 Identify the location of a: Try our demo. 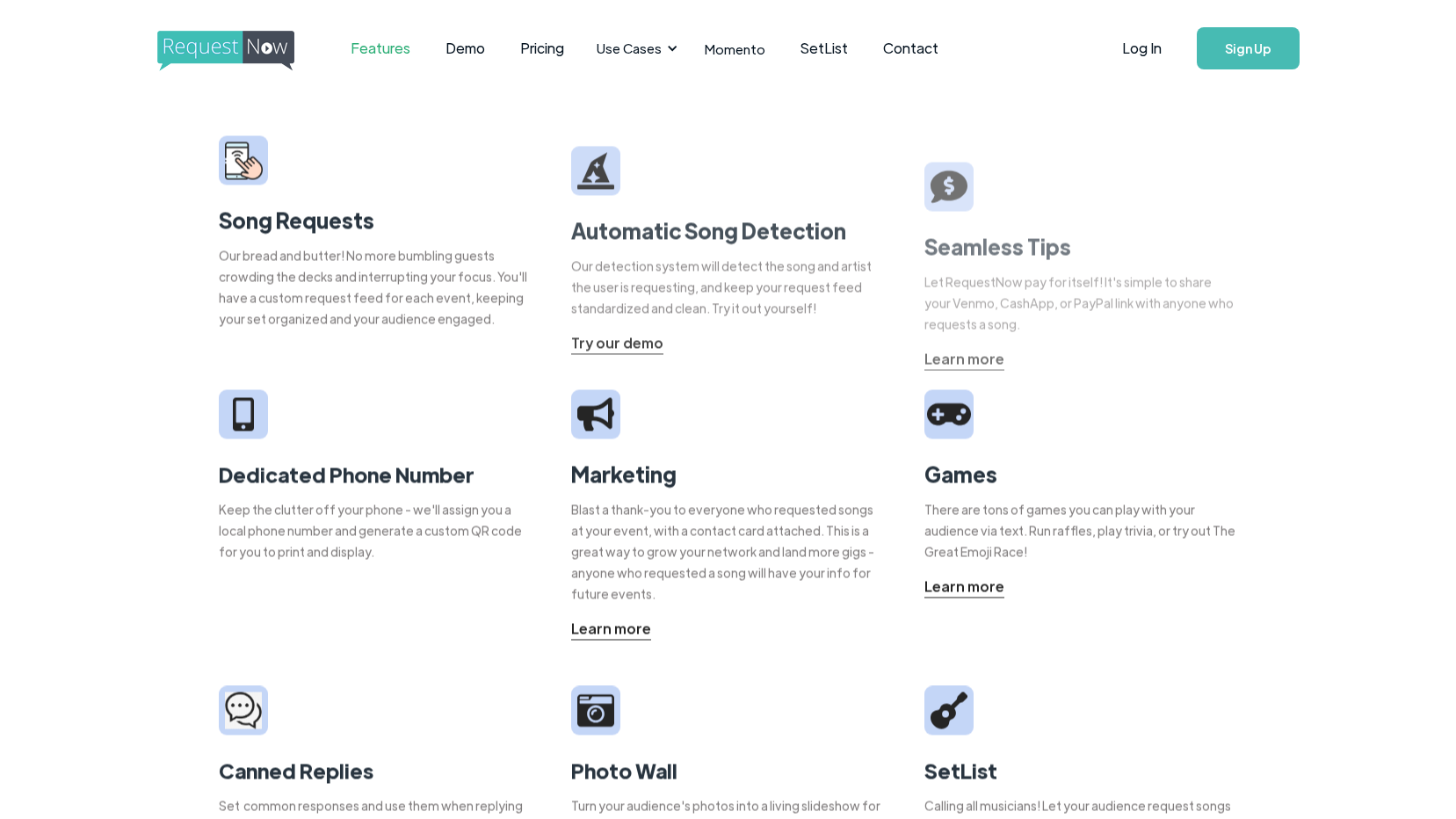
(617, 343).